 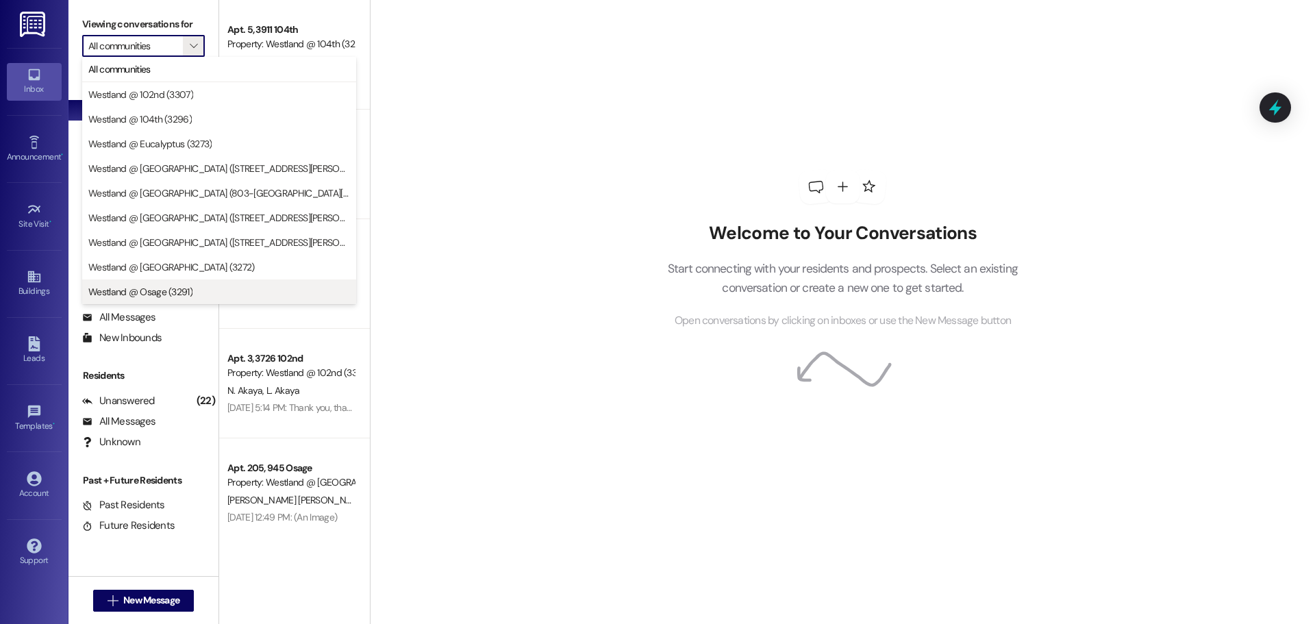 I want to click on div: Residents, so click(x=143, y=375).